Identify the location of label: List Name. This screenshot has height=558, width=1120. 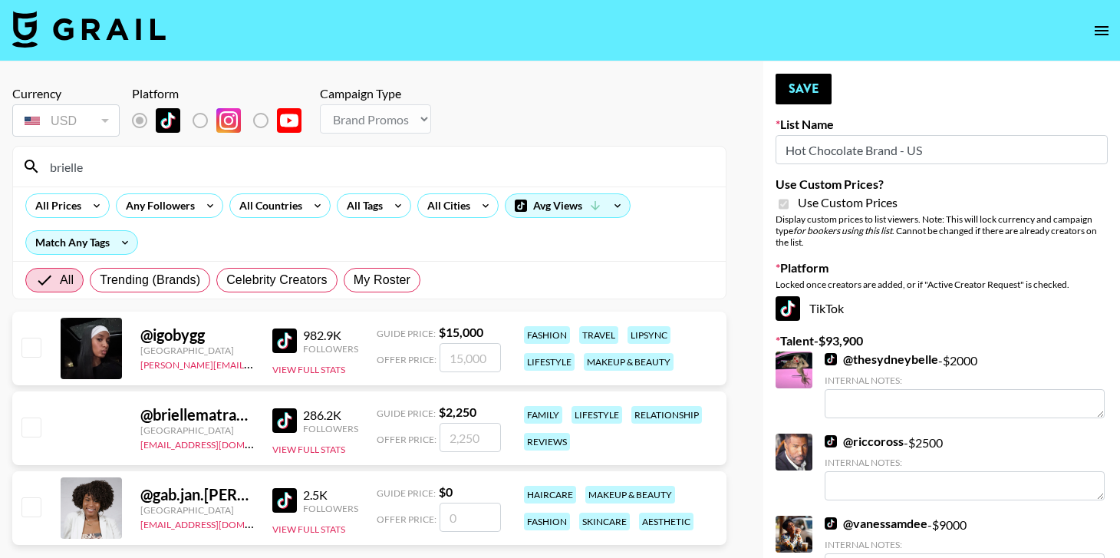
(941, 124).